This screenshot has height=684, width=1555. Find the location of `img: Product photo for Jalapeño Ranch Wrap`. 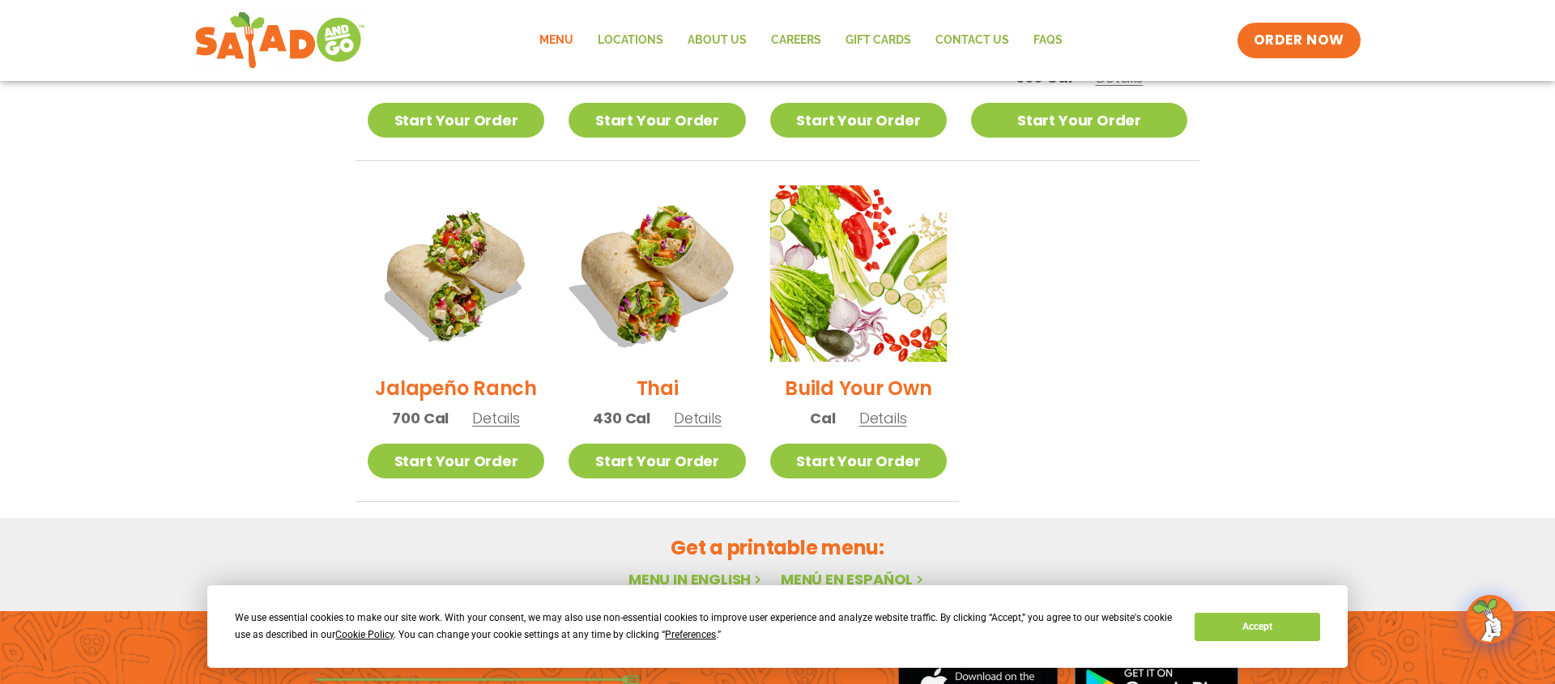

img: Product photo for Jalapeño Ranch Wrap is located at coordinates (456, 274).